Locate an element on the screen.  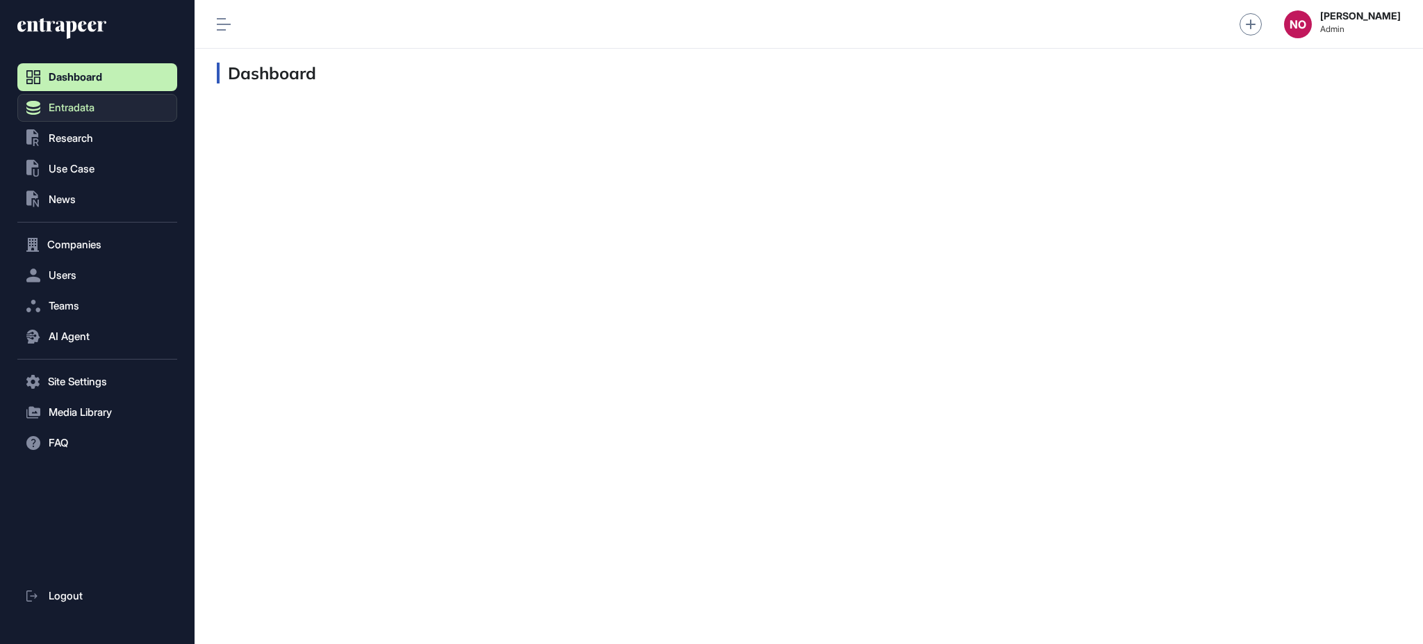
span: Logout is located at coordinates (65, 596).